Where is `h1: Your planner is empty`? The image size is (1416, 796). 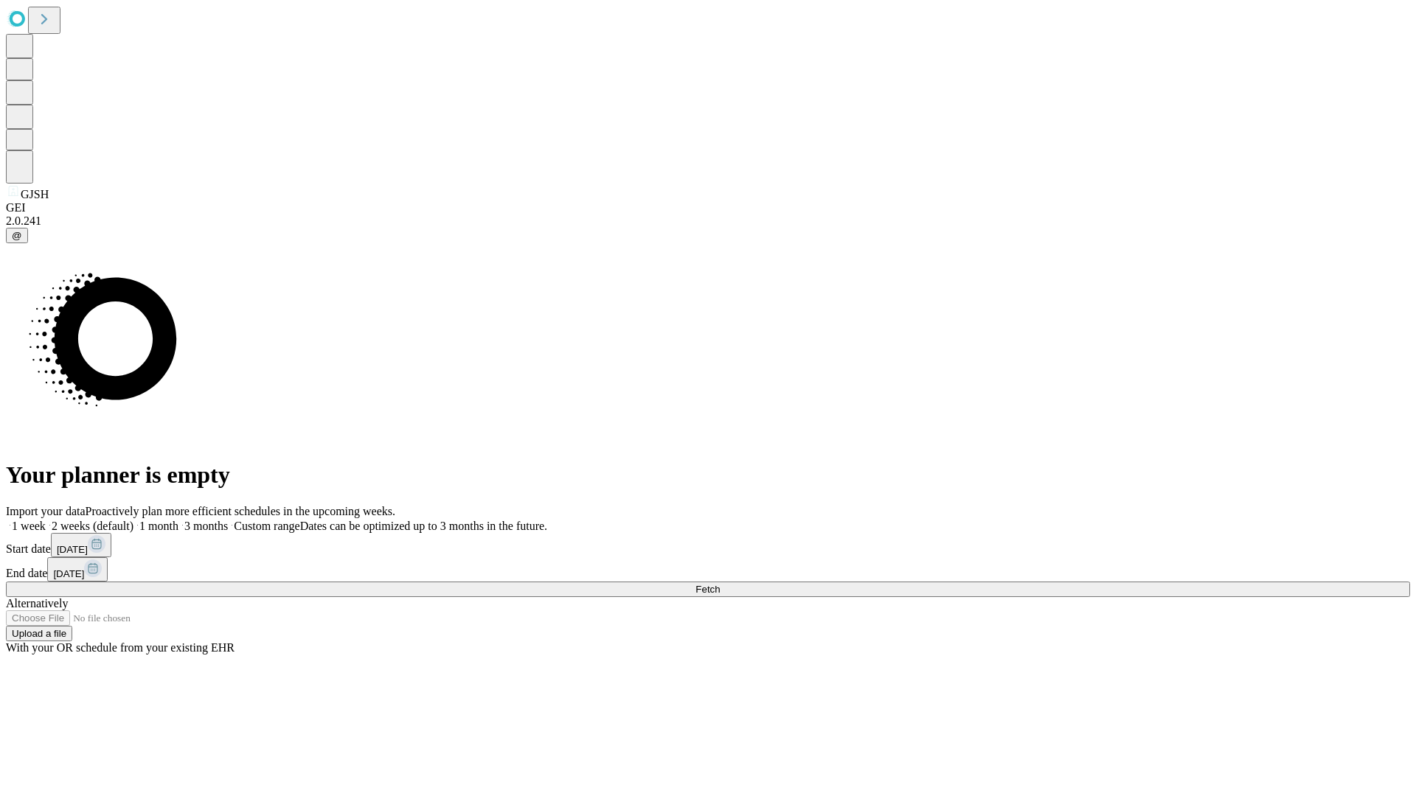
h1: Your planner is empty is located at coordinates (708, 475).